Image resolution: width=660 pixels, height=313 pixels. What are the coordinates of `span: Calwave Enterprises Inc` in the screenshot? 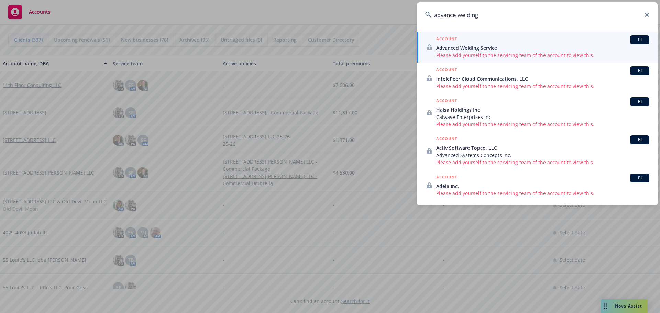 It's located at (543, 117).